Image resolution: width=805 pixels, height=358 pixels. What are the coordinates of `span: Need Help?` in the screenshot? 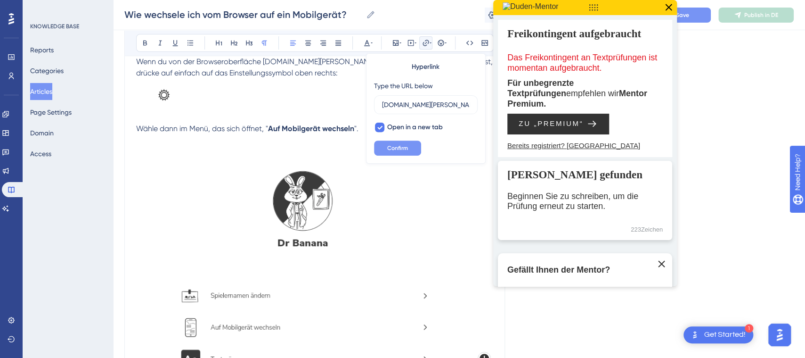 It's located at (41, 8).